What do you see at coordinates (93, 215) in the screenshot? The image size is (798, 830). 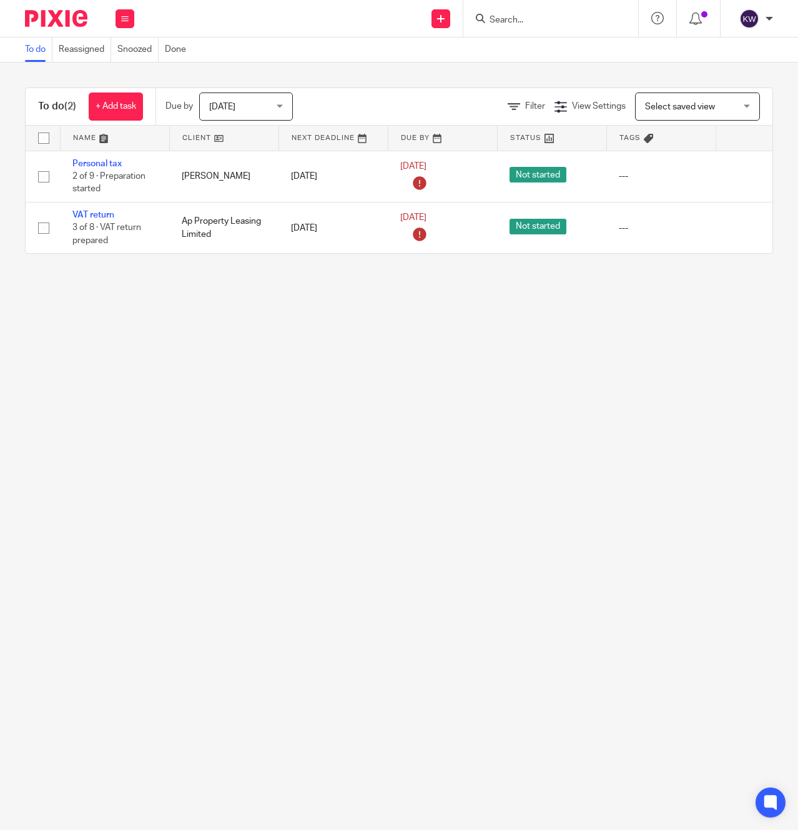 I see `a: VAT return` at bounding box center [93, 215].